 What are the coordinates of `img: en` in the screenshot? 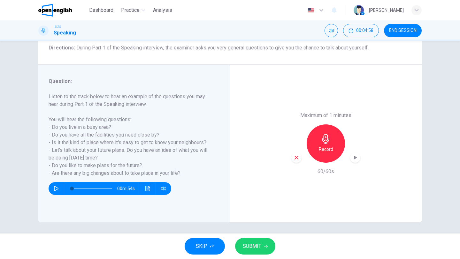 It's located at (311, 10).